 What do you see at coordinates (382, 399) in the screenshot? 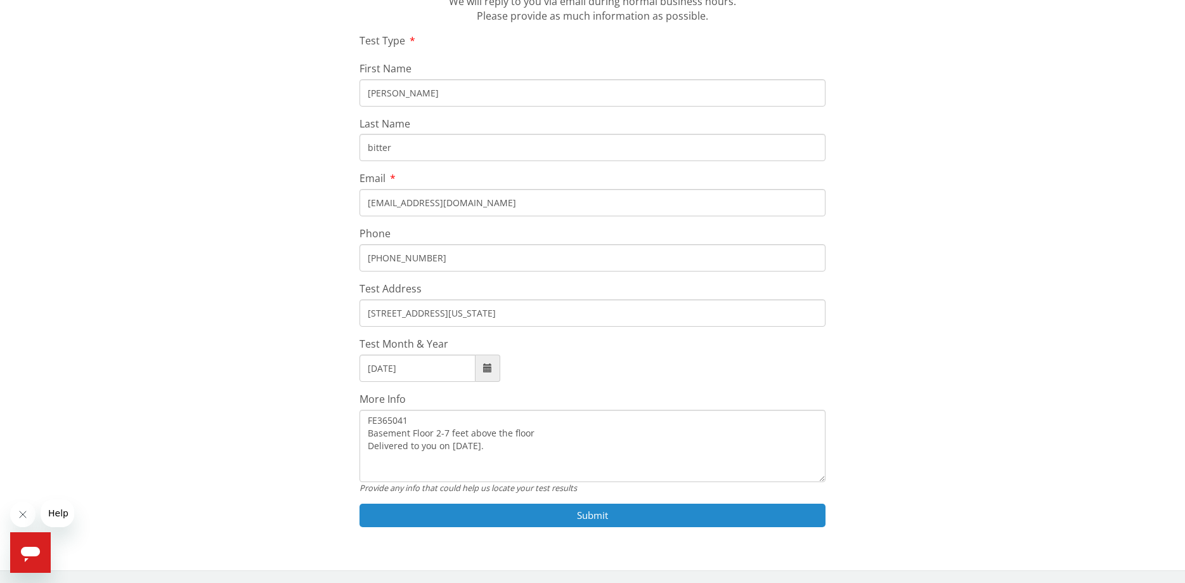
I see `span: More Info` at bounding box center [382, 399].